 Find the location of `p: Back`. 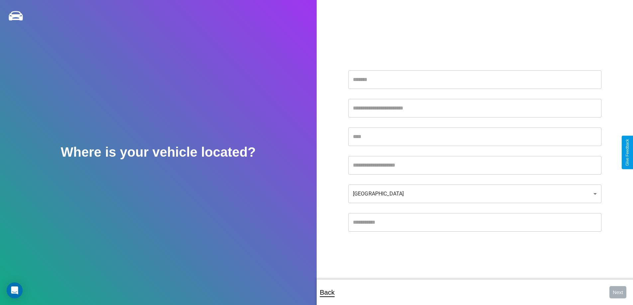

p: Back is located at coordinates (327, 293).